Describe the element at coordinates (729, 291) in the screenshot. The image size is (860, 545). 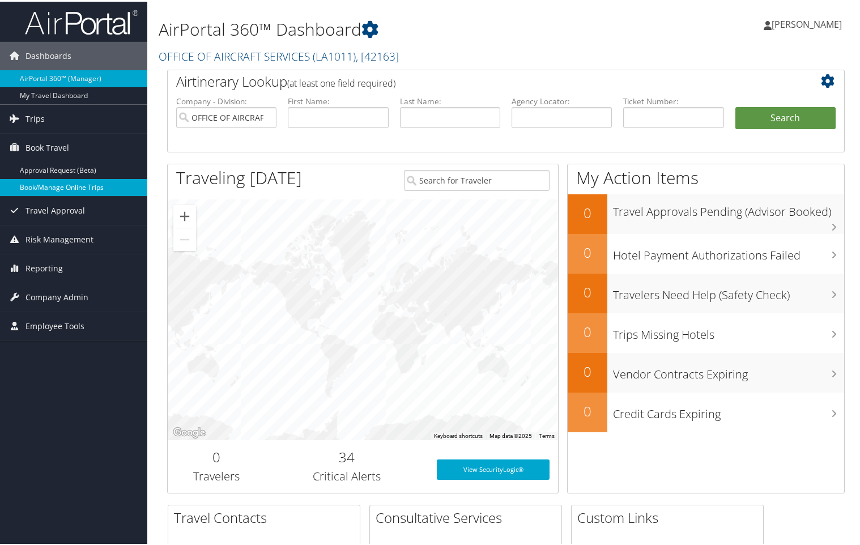
I see `h3: Travelers Need Help (Safety Check)` at that location.